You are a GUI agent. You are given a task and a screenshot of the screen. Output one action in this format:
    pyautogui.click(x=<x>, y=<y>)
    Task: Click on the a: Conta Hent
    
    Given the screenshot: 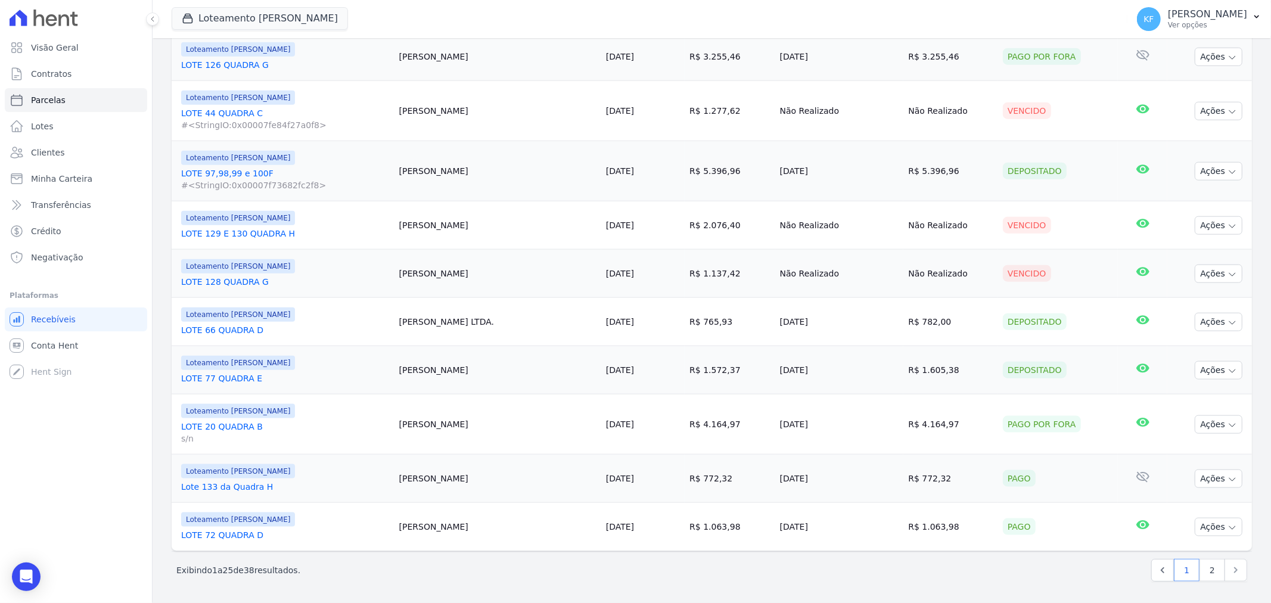 What is the action you would take?
    pyautogui.click(x=76, y=346)
    